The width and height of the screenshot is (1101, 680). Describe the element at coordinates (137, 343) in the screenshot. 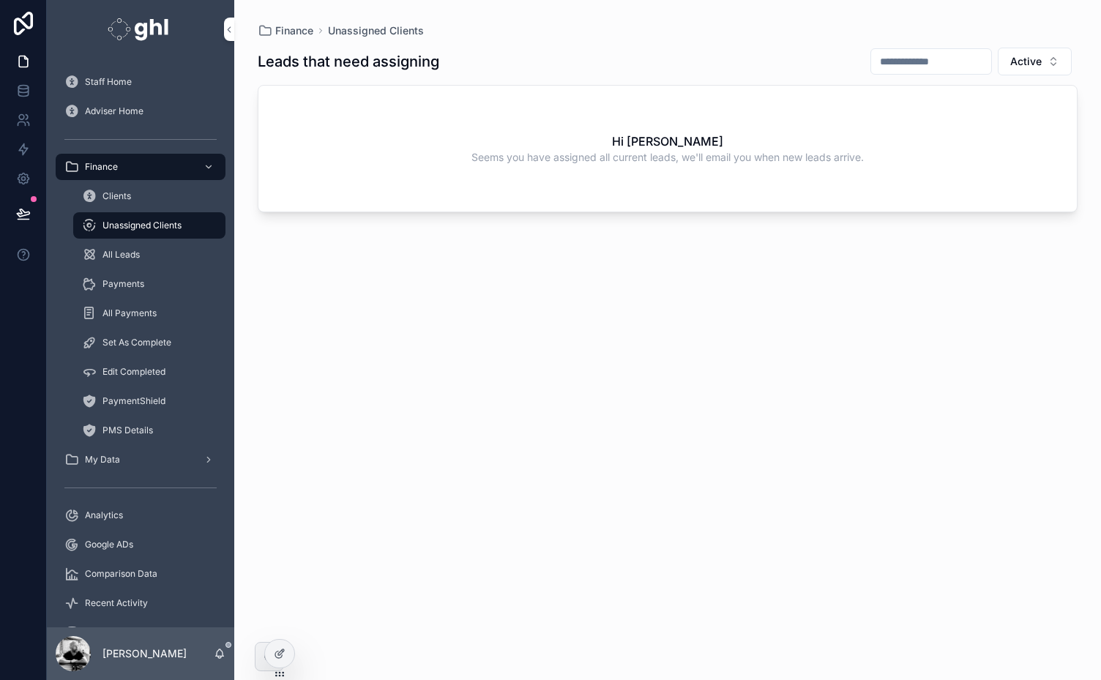

I see `span: Set As Complete` at that location.